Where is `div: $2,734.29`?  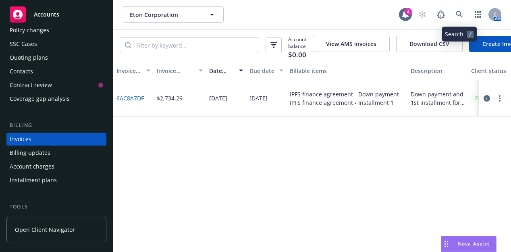
div: $2,734.29 is located at coordinates (170, 98).